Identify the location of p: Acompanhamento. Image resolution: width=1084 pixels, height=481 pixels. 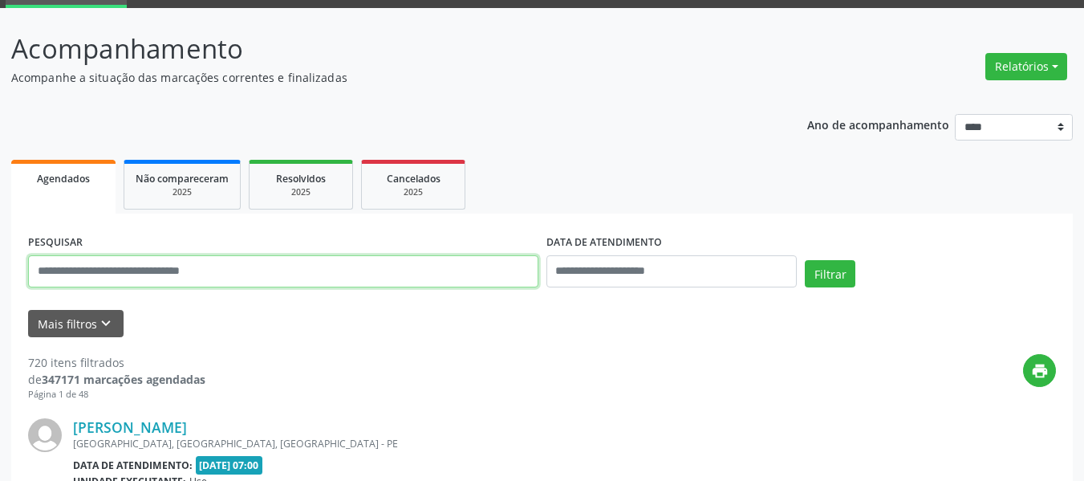
(383, 49).